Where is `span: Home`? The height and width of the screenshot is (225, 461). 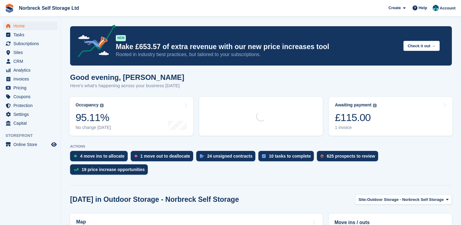 span: Home is located at coordinates (32, 26).